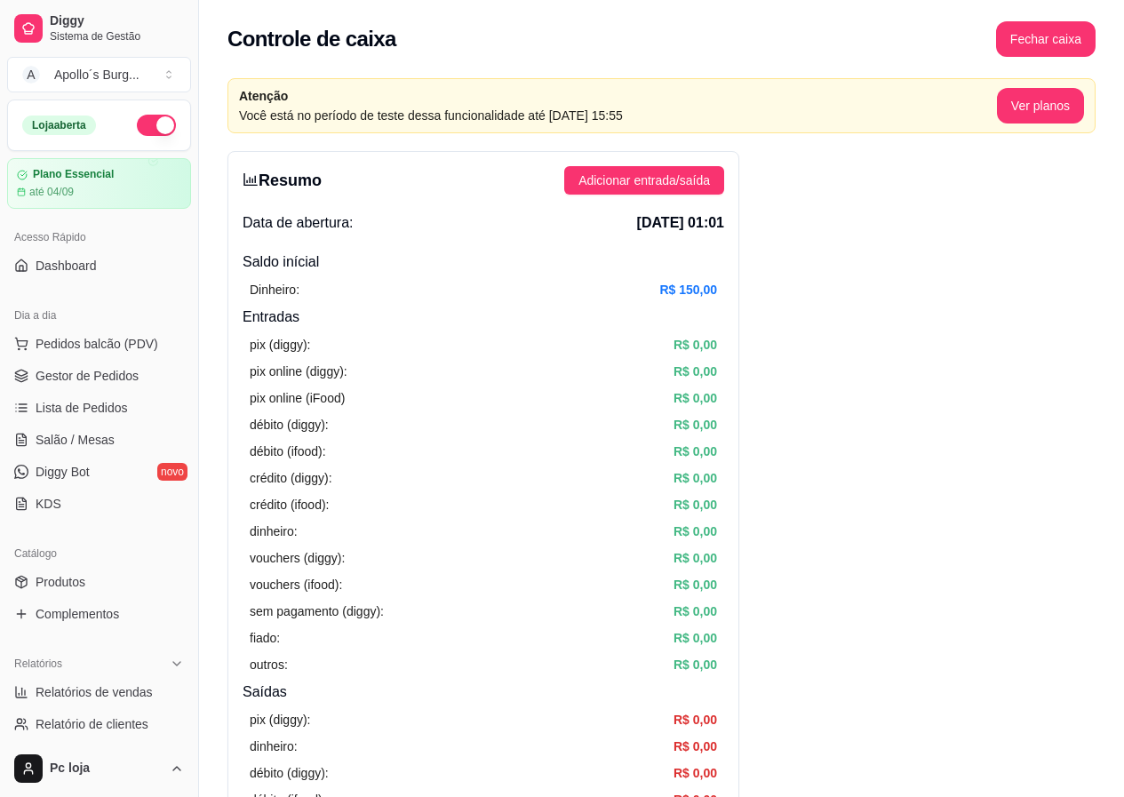  I want to click on a: Diggy Botnovo, so click(99, 472).